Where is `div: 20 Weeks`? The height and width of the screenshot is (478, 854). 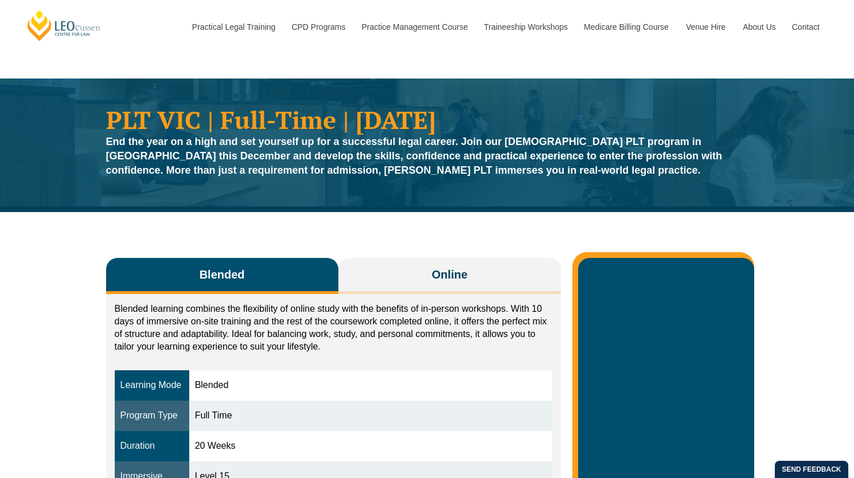 div: 20 Weeks is located at coordinates (371, 446).